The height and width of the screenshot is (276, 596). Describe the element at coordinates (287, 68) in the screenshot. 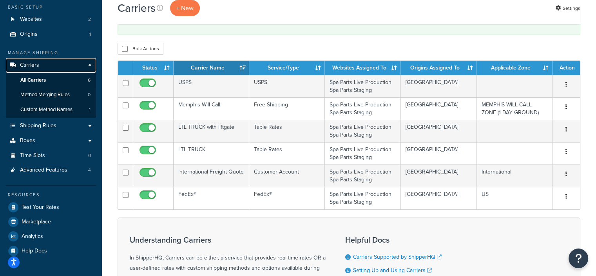

I see `th: Service/Type: activate to sort column ascending` at that location.